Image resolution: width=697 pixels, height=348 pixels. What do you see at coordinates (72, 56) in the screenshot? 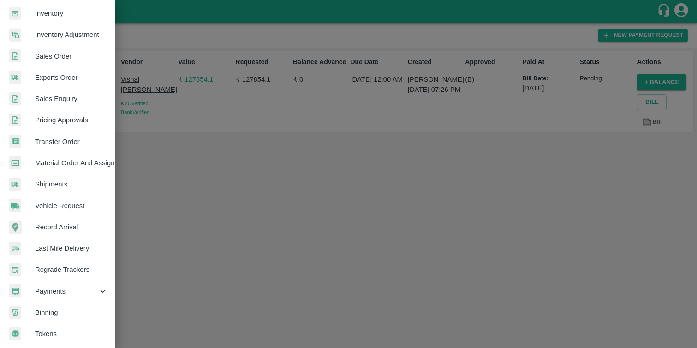
I see `span: Sales Order` at bounding box center [72, 56].